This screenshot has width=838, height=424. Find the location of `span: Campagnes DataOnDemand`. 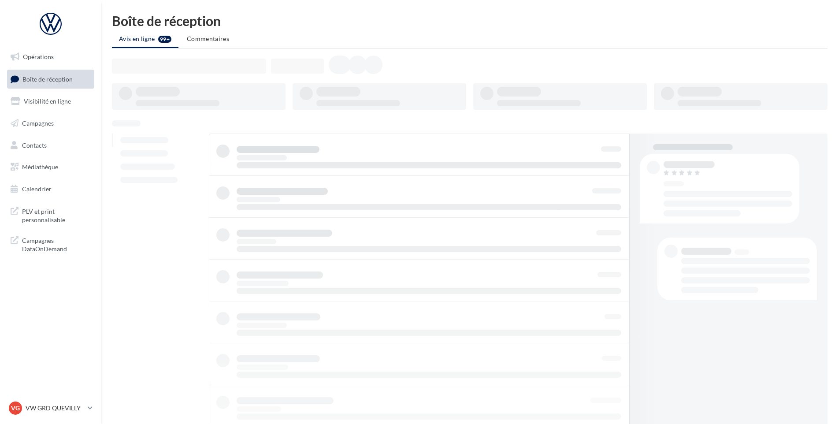

span: Campagnes DataOnDemand is located at coordinates (56, 244).